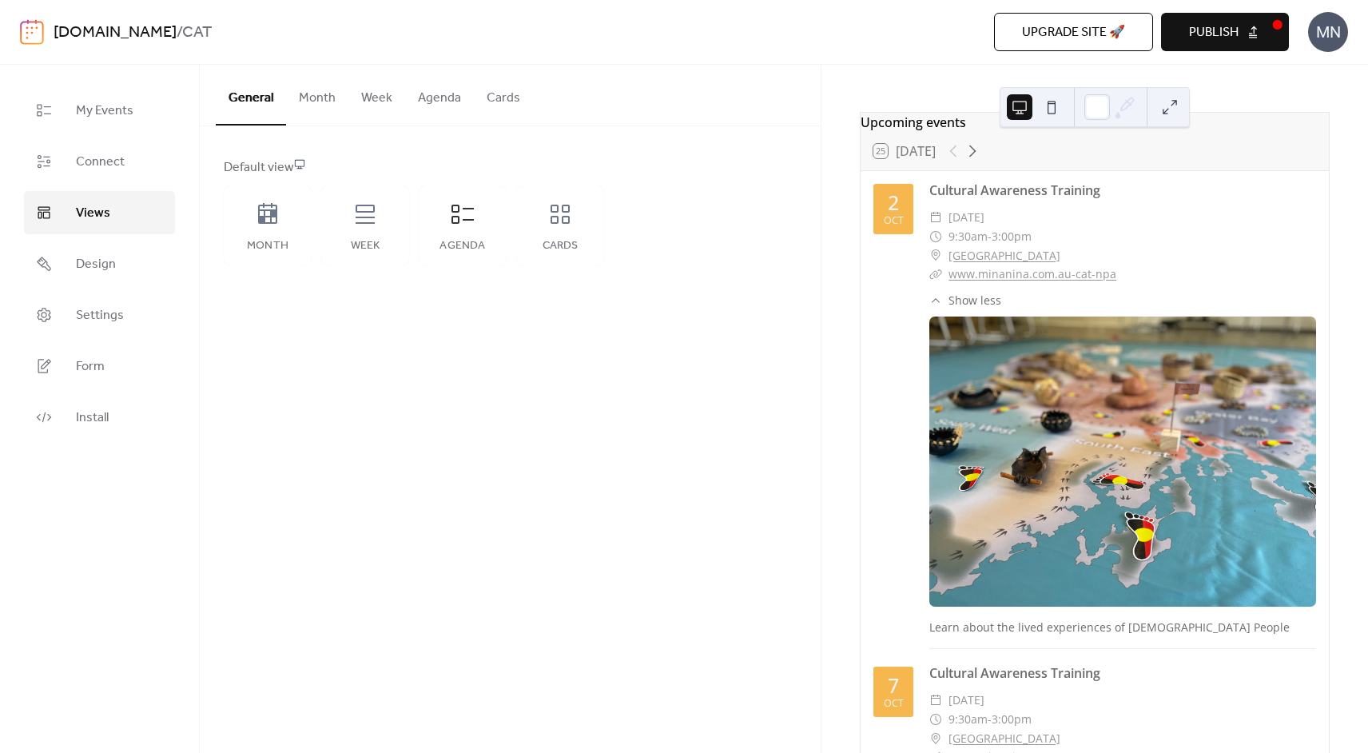  I want to click on div: Default view, so click(508, 168).